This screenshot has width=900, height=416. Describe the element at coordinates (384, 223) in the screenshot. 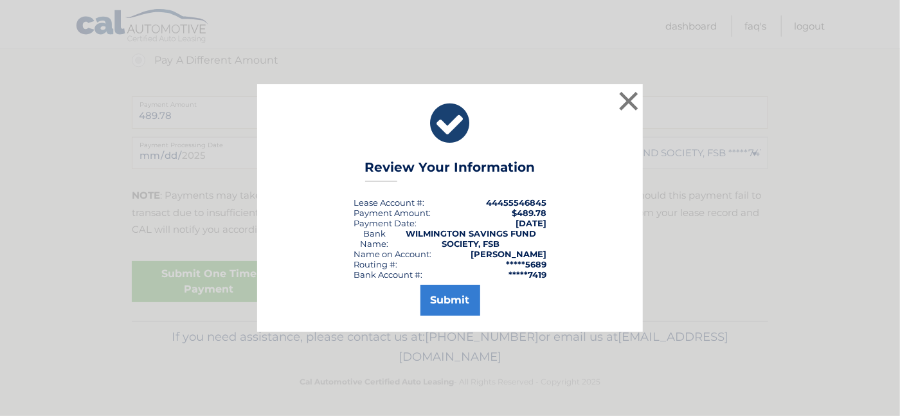

I see `span: Payment Date` at that location.